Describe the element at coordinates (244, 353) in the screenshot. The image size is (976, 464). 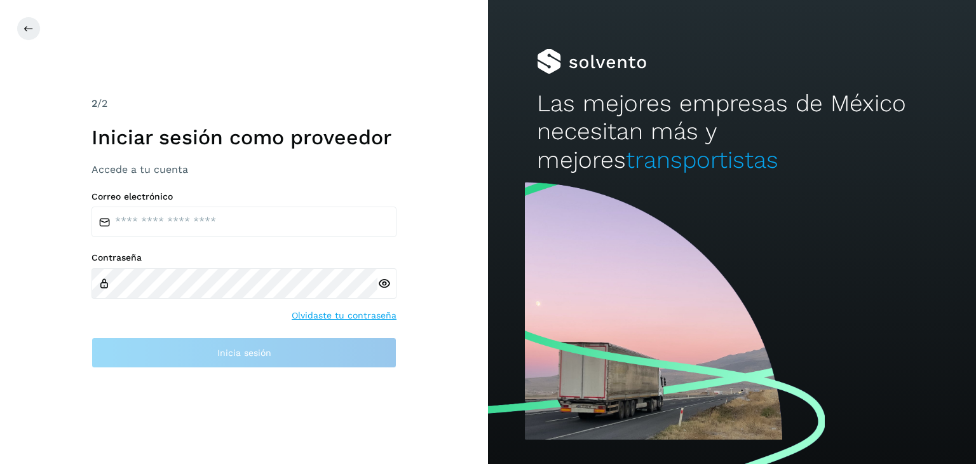
I see `button: Inicia sesión` at that location.